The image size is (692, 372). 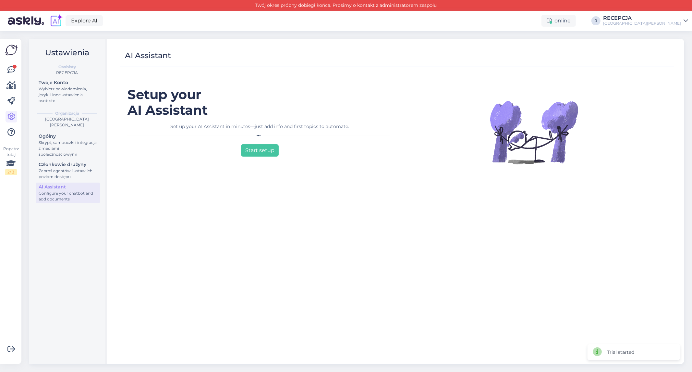 What do you see at coordinates (534, 132) in the screenshot?
I see `img: Illustration` at bounding box center [534, 132].